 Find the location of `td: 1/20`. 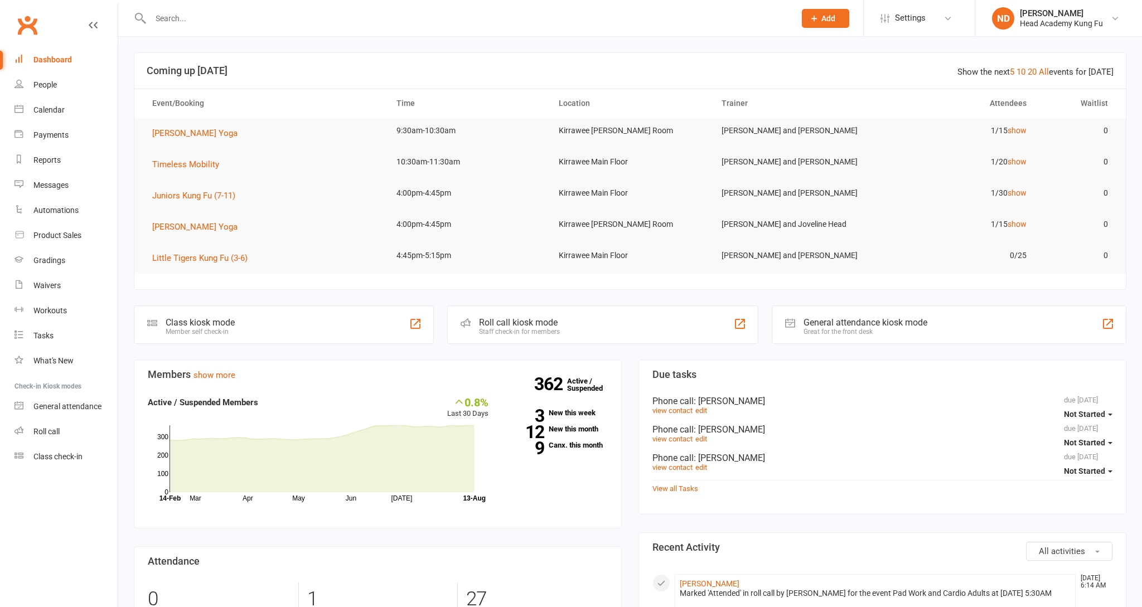

td: 1/20 is located at coordinates (955, 162).